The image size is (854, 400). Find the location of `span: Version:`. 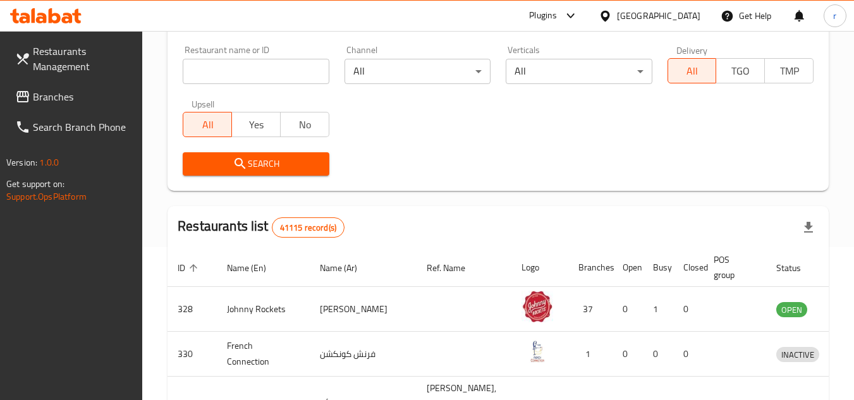

span: Version: is located at coordinates (21, 162).